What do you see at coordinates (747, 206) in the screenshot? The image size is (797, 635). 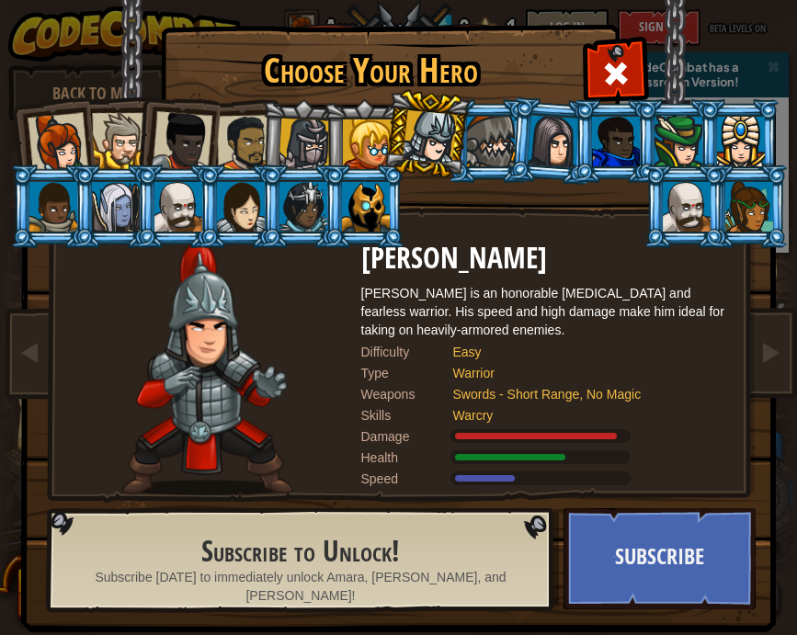 I see `li: Zana Woodheart` at bounding box center [747, 206].